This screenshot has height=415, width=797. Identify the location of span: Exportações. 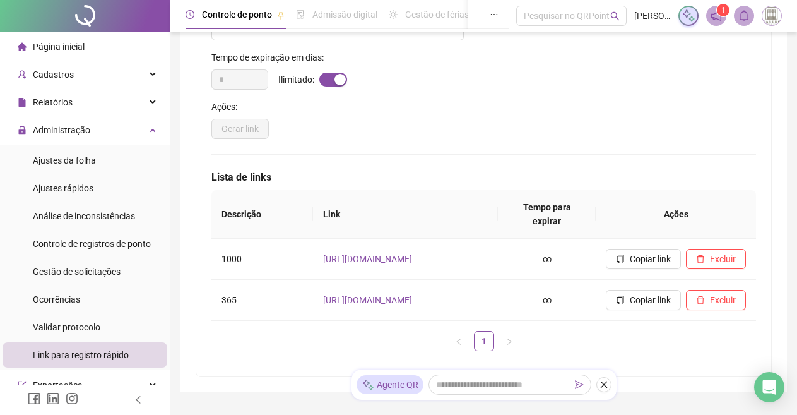
(57, 385).